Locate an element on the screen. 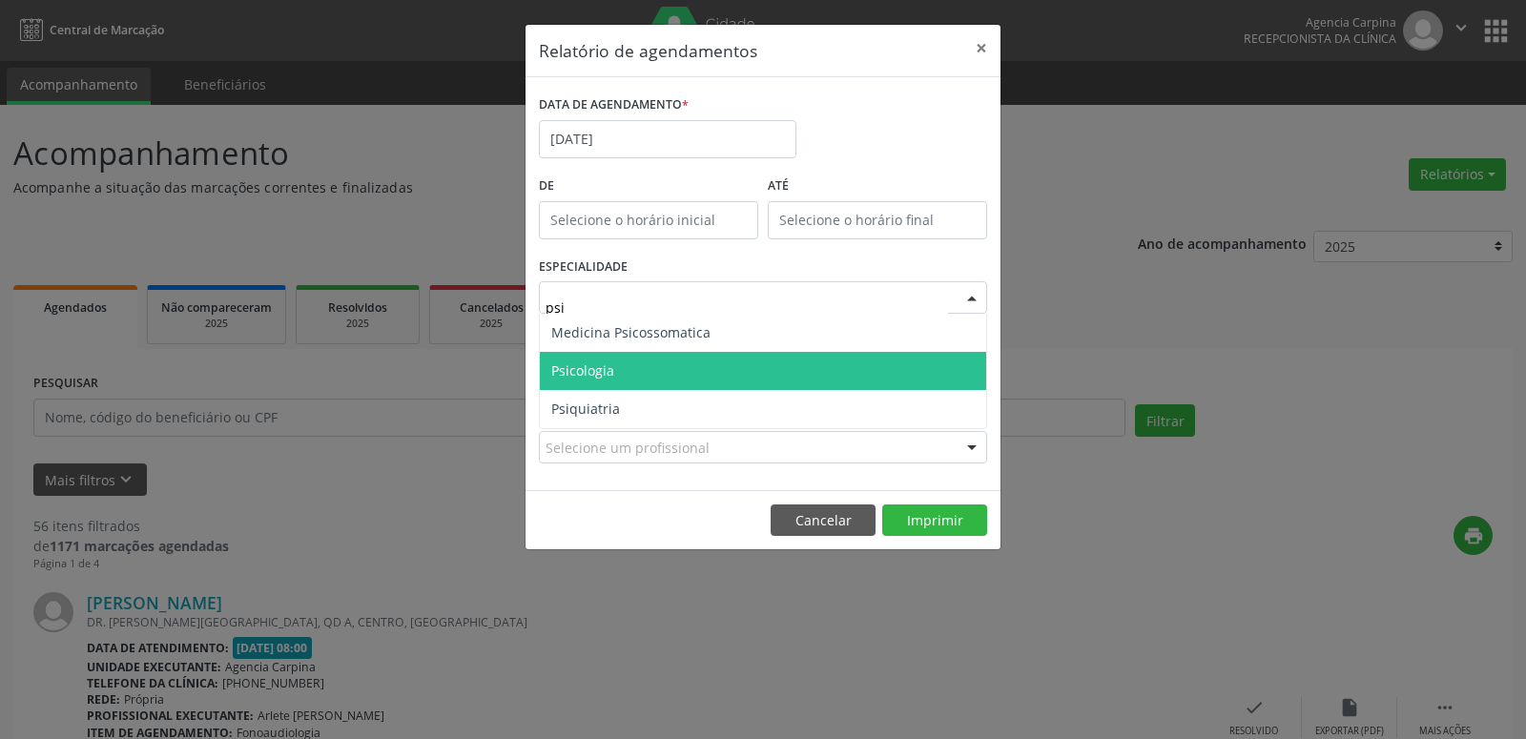 This screenshot has height=739, width=1526. span: Selecione um profissional is located at coordinates (628, 447).